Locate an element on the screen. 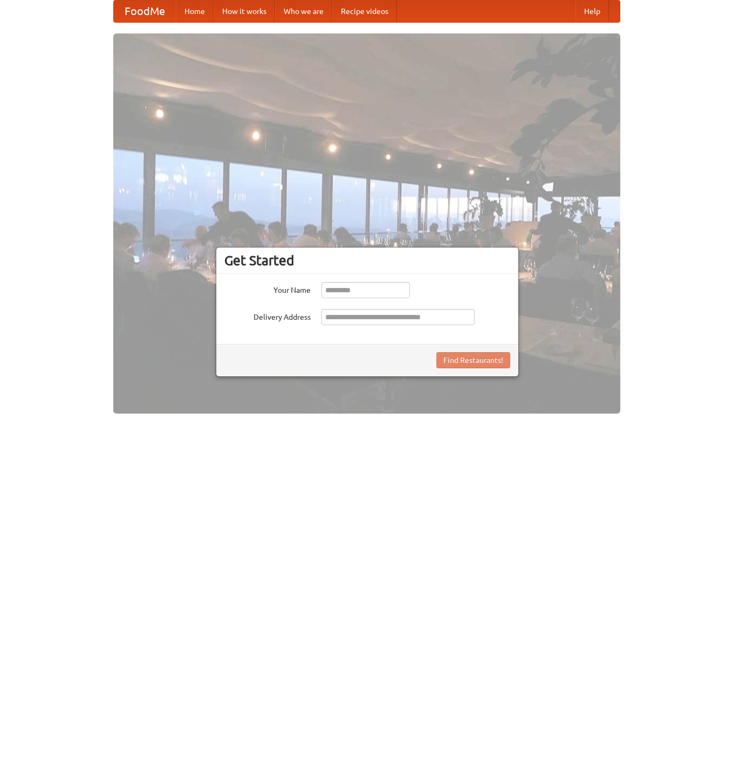  label: Your Name is located at coordinates (267, 288).